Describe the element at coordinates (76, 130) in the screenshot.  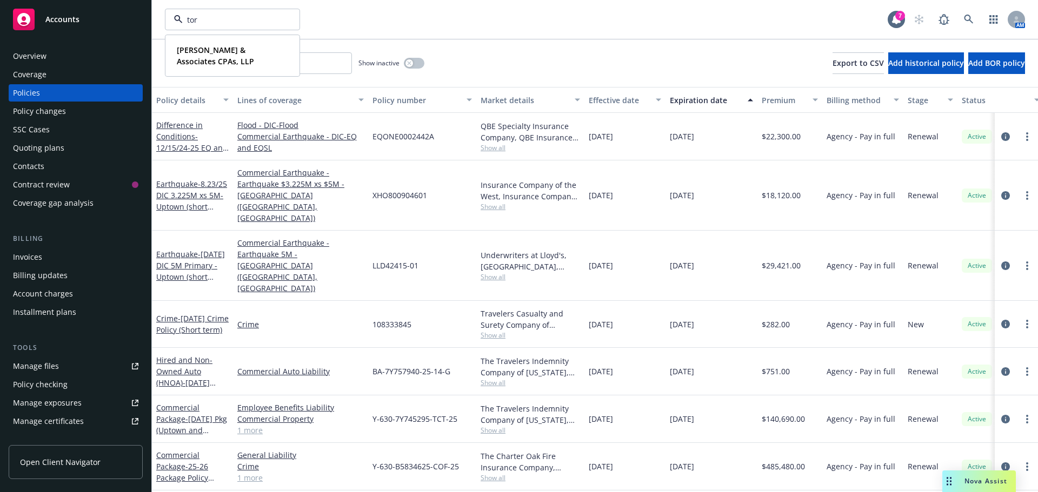
I see `a: SSC Cases` at that location.